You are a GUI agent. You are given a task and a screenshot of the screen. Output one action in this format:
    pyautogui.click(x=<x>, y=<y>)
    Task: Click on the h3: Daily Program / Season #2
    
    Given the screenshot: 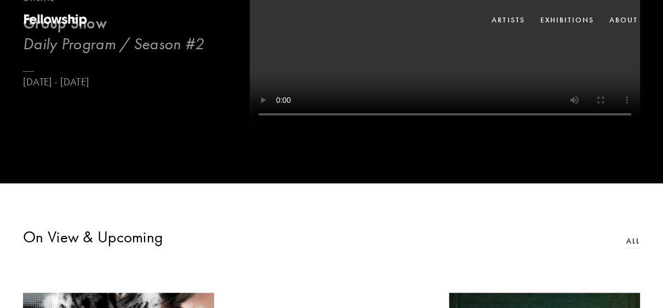 What is the action you would take?
    pyautogui.click(x=113, y=44)
    